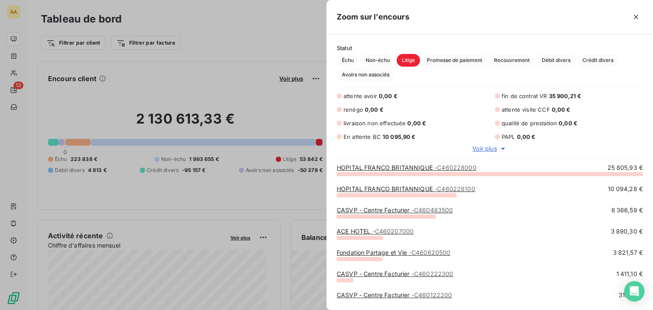 This screenshot has height=310, width=653. I want to click on span: Promesse de paiement, so click(455, 60).